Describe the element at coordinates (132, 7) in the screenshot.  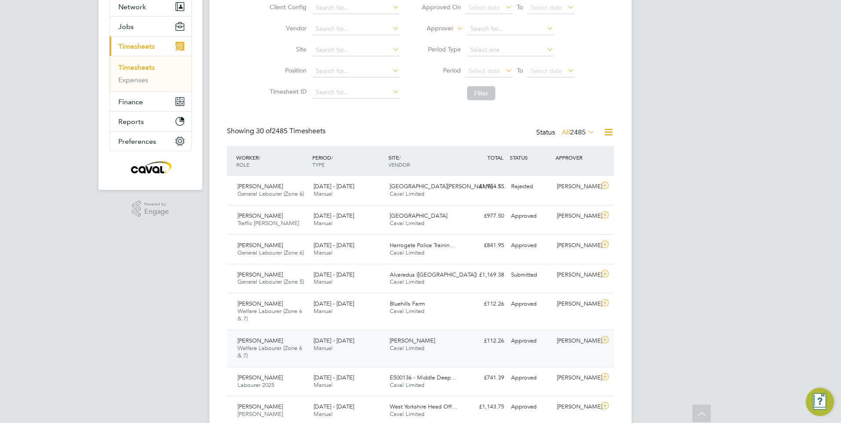
I see `span: Network` at that location.